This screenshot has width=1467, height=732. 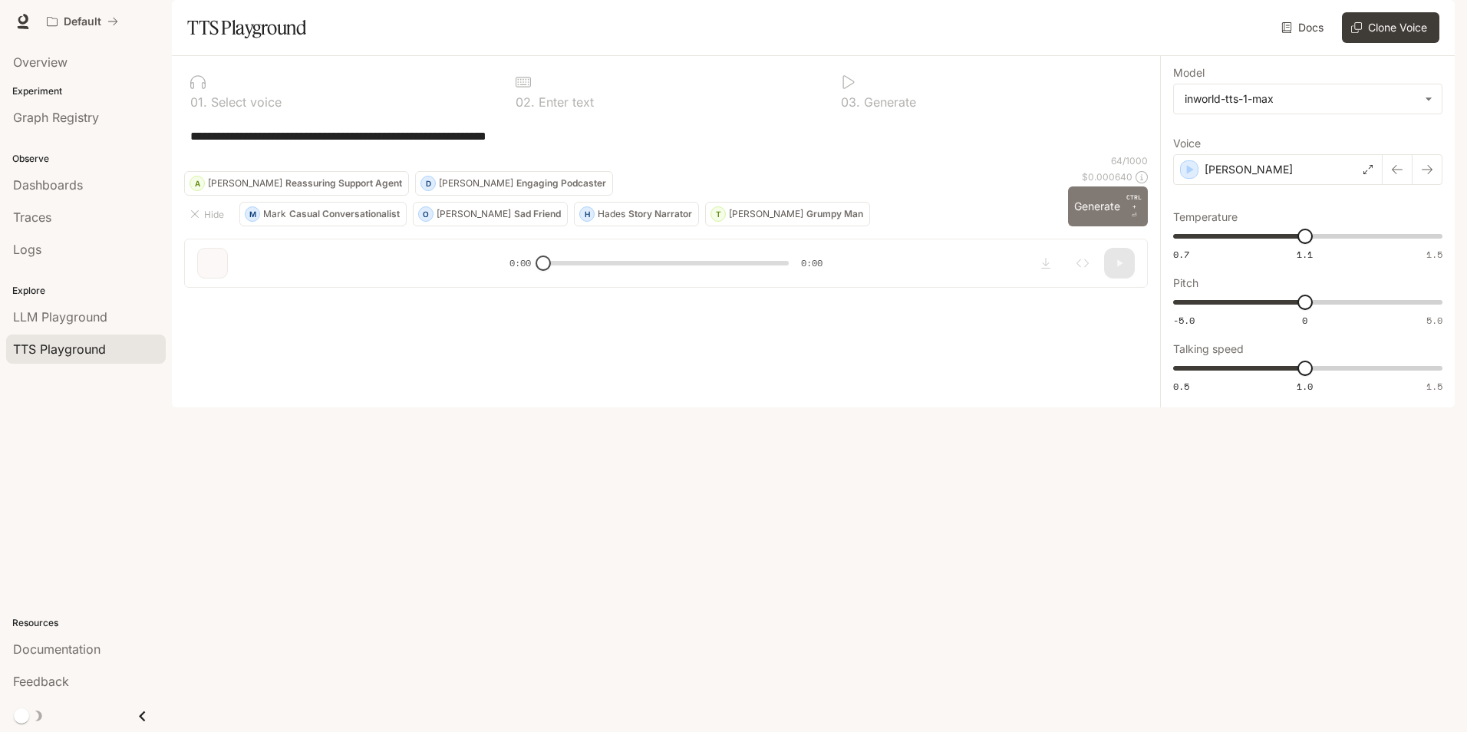 What do you see at coordinates (197, 183) in the screenshot?
I see `div: A` at bounding box center [197, 183].